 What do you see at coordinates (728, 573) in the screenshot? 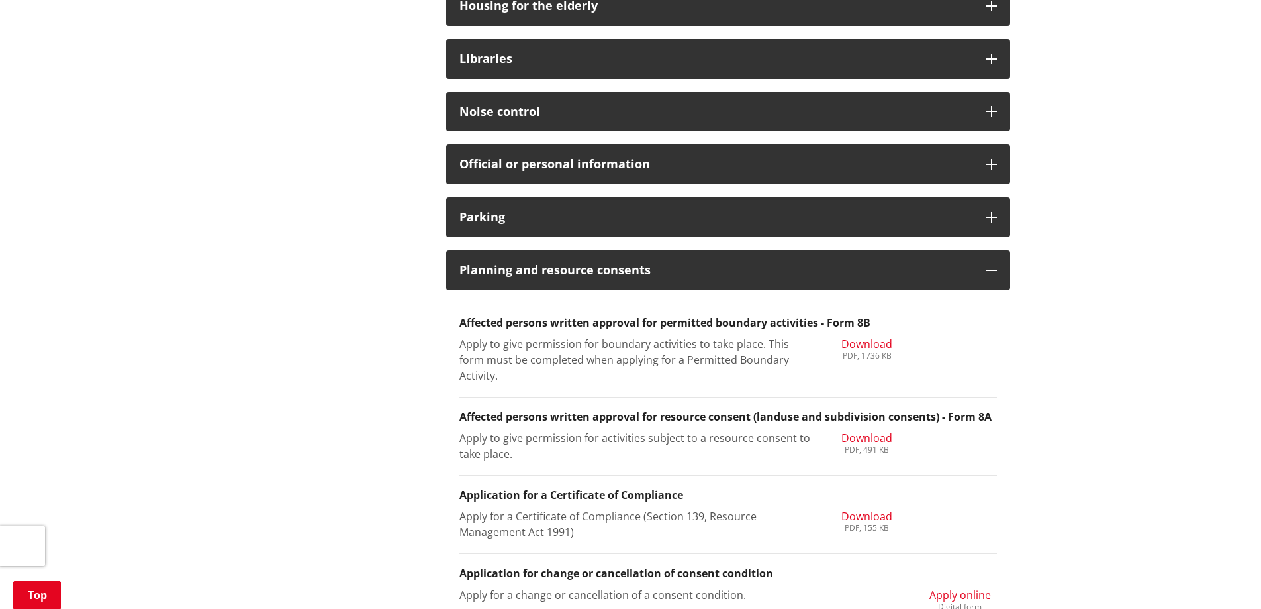
I see `h3: Application for change or cancellation of consent condition` at bounding box center [728, 573].